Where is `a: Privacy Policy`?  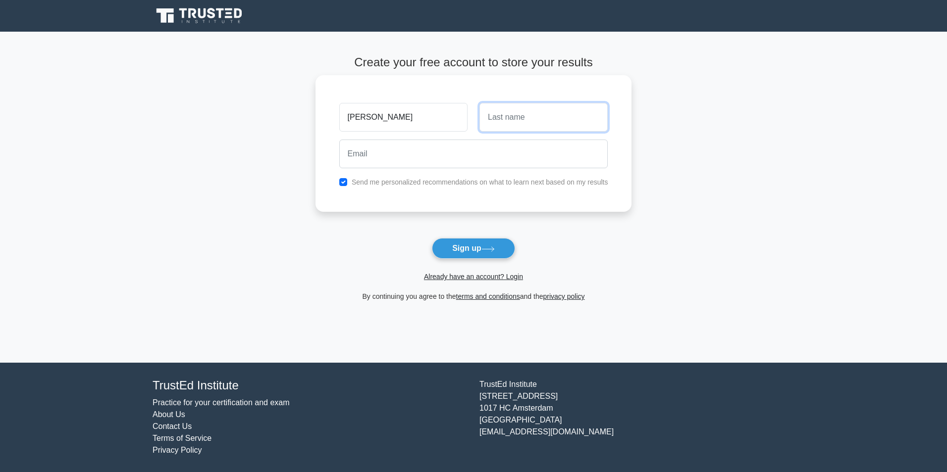
a: Privacy Policy is located at coordinates (177, 450).